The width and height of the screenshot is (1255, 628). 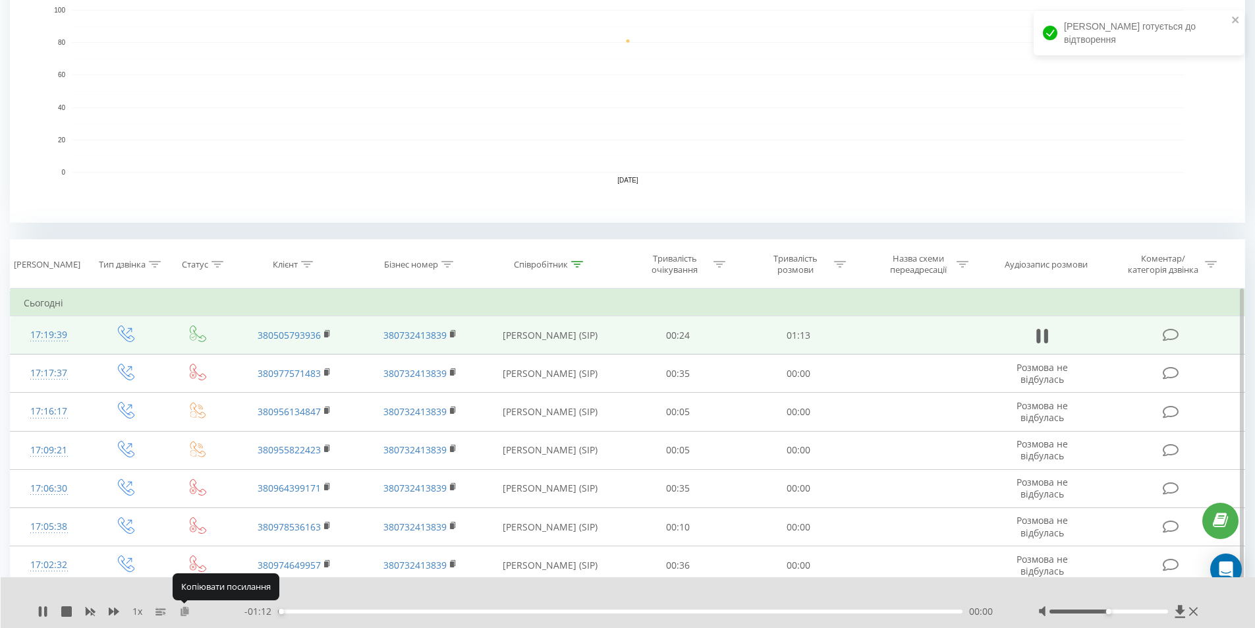 I want to click on div: Open Intercom Messenger, so click(x=1226, y=569).